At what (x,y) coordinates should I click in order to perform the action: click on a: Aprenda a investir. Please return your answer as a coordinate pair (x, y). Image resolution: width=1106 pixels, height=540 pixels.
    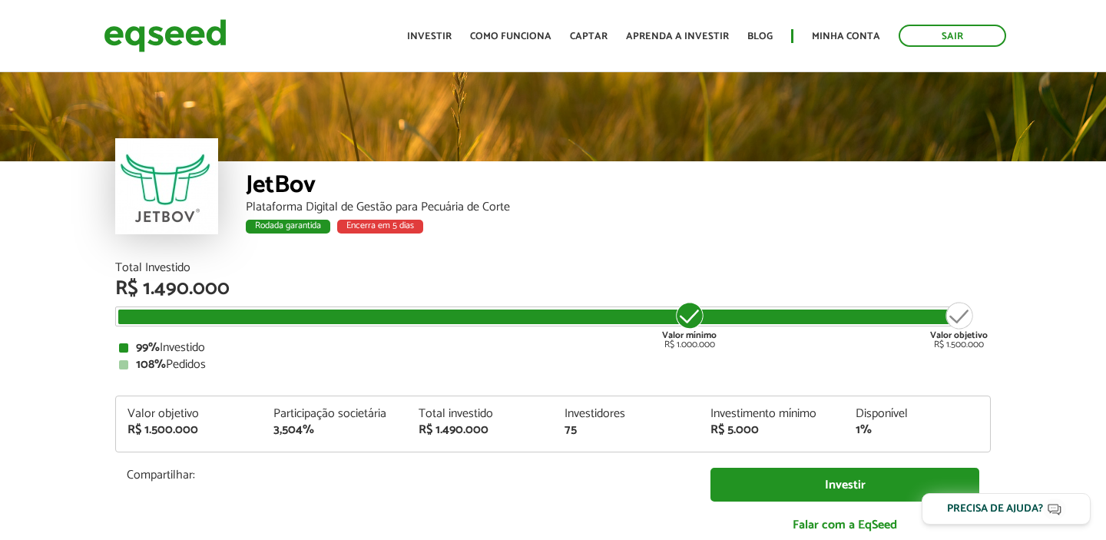
    Looking at the image, I should click on (677, 36).